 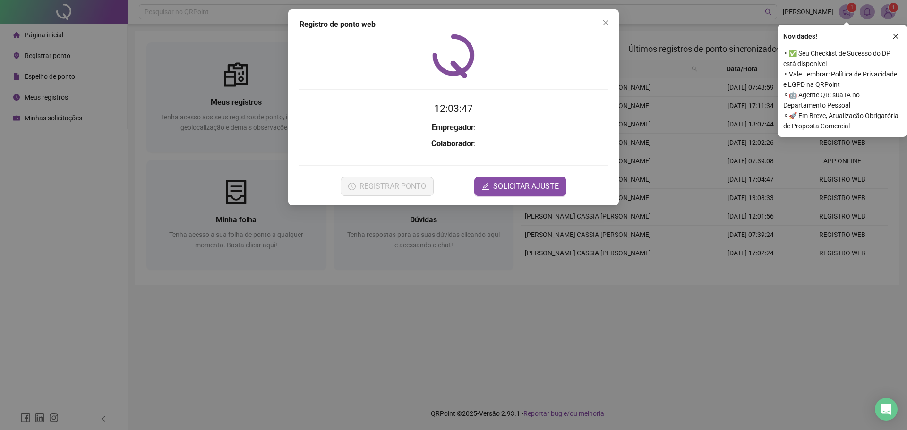 I want to click on span: ⚬ 🤖 Agente QR: sua IA no Departamento Pessoal, so click(x=842, y=100).